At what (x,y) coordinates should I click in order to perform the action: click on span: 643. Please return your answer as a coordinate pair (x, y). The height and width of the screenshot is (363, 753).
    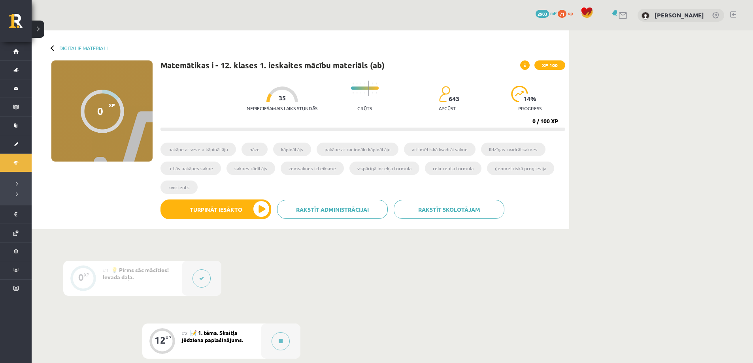
    Looking at the image, I should click on (454, 99).